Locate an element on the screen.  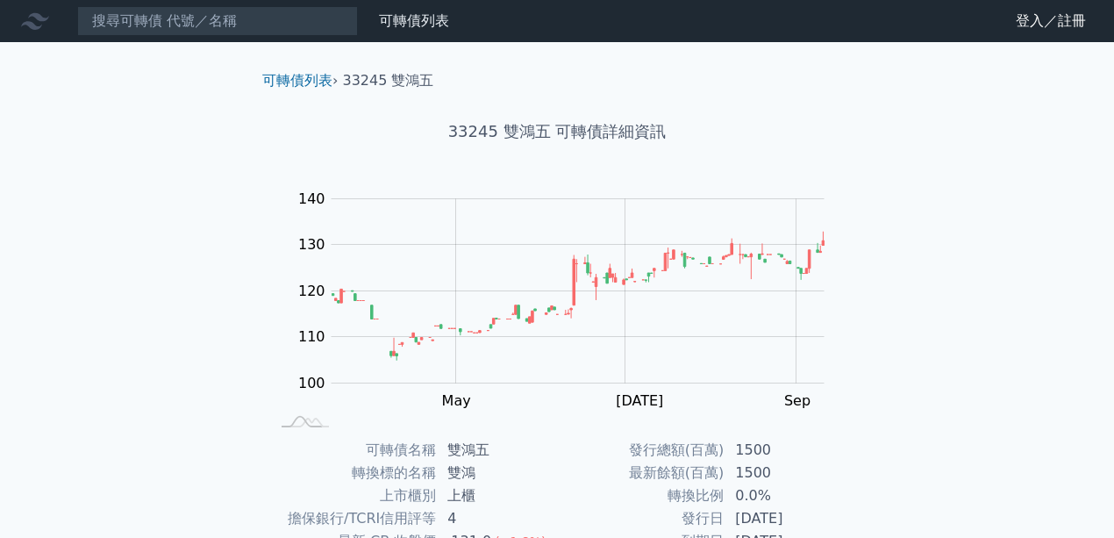
td: 雙鴻 is located at coordinates (497, 473).